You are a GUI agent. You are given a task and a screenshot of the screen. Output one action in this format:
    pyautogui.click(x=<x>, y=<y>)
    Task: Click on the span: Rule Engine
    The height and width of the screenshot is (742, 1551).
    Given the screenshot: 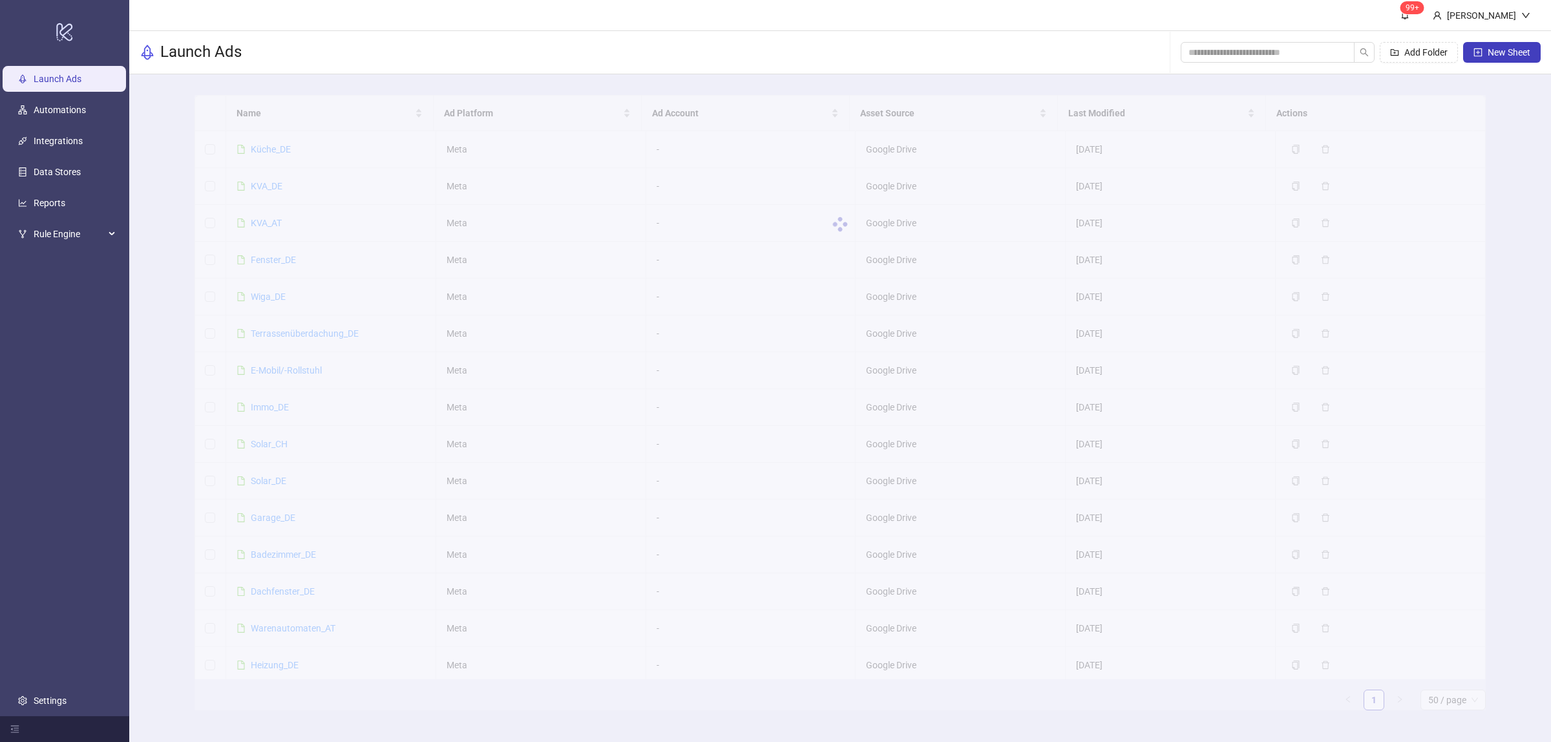 What is the action you would take?
    pyautogui.click(x=69, y=235)
    